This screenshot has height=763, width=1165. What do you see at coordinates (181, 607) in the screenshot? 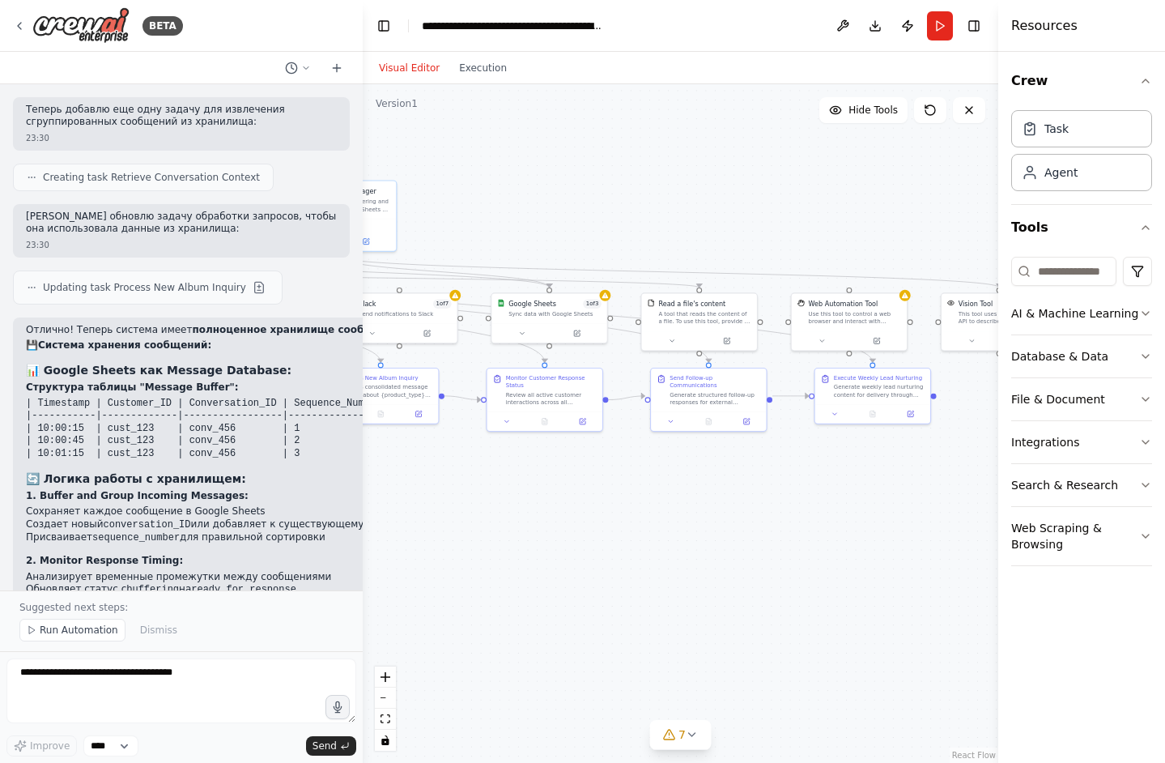
I see `p: Suggested next steps:` at bounding box center [181, 607].